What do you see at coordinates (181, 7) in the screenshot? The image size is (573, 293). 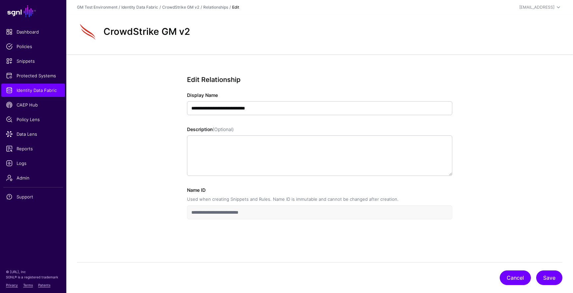 I see `a: CrowdStrike GM v2` at bounding box center [181, 7].